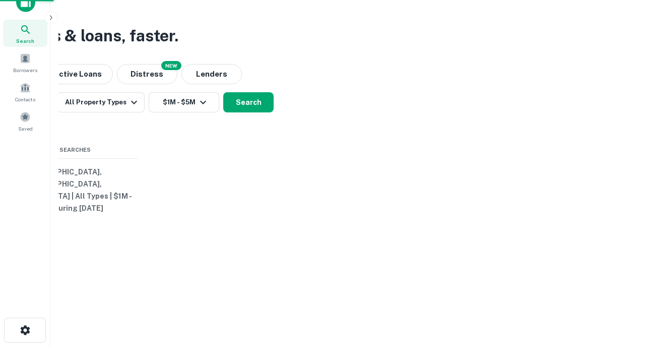  I want to click on button: Lenders, so click(212, 74).